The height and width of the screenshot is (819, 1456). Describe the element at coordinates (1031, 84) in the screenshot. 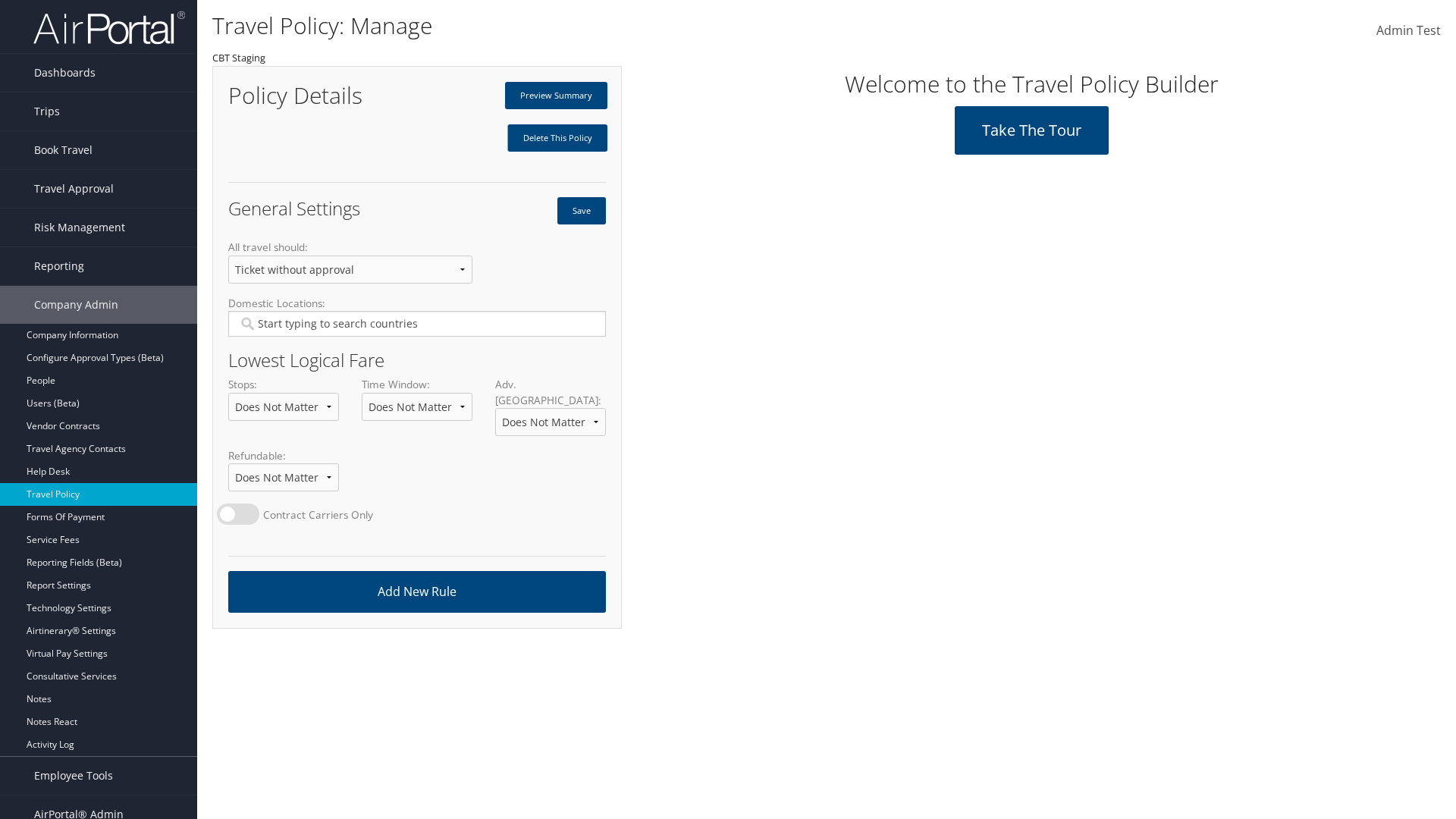

I see `h1: Welcome to the Travel Policy Builder` at that location.